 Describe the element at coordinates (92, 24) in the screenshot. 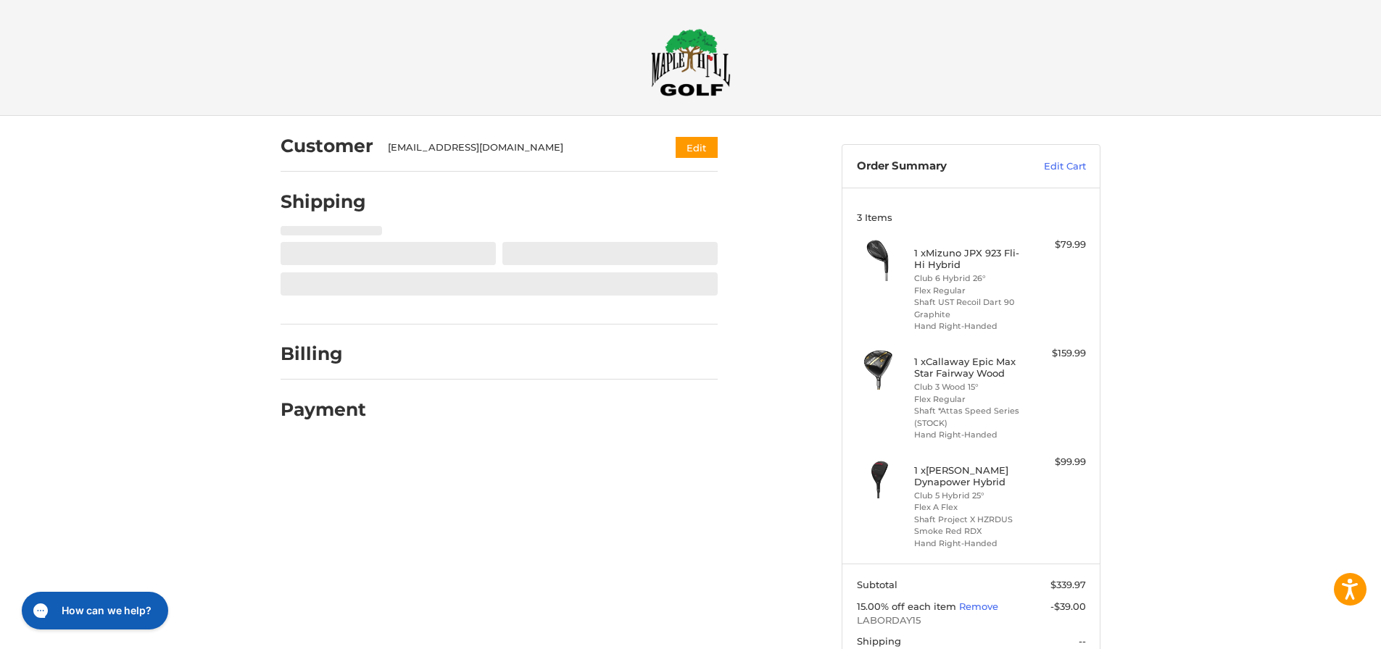

I see `h1: How can we help?` at that location.